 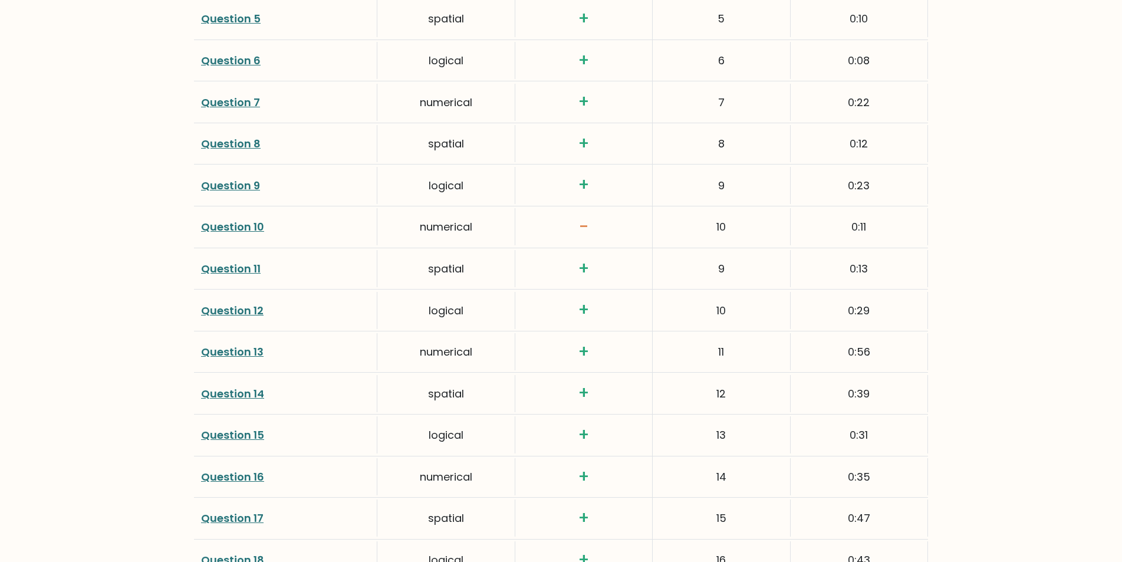 What do you see at coordinates (232, 435) in the screenshot?
I see `a: Question 15` at bounding box center [232, 435].